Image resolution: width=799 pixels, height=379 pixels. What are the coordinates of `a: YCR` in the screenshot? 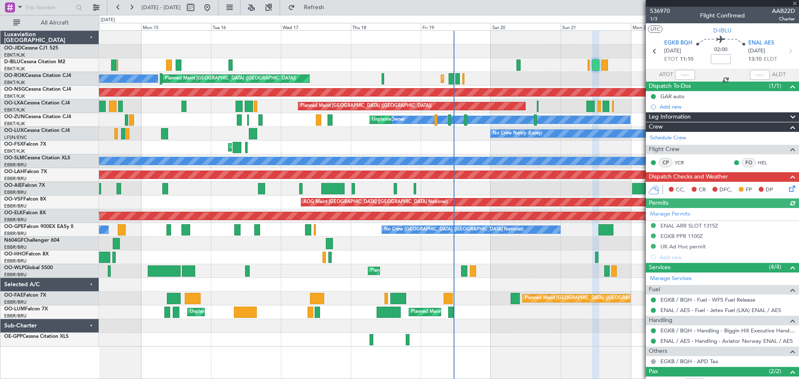 It's located at (684, 163).